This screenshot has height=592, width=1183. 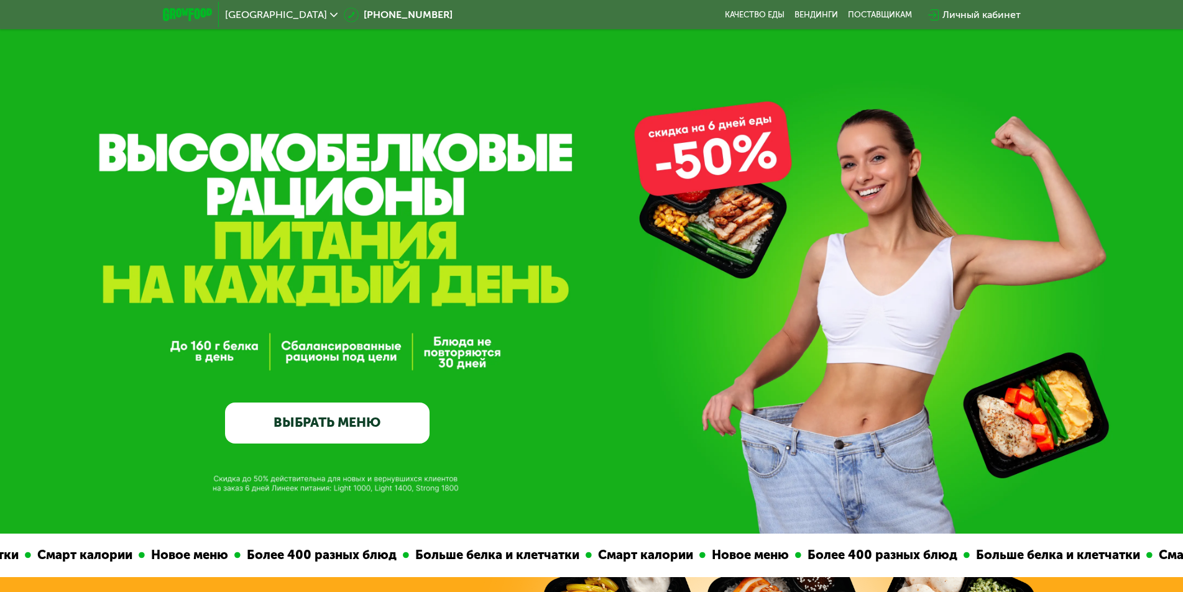 I want to click on a: Качество еды, so click(x=755, y=15).